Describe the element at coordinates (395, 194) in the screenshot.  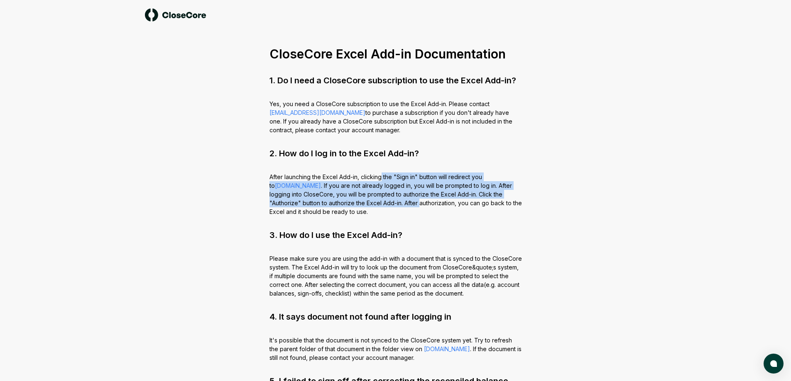
I see `p: After launching the Excel Add-in, clicking the "Sign in" button will redirect you to . If you are...` at that location.